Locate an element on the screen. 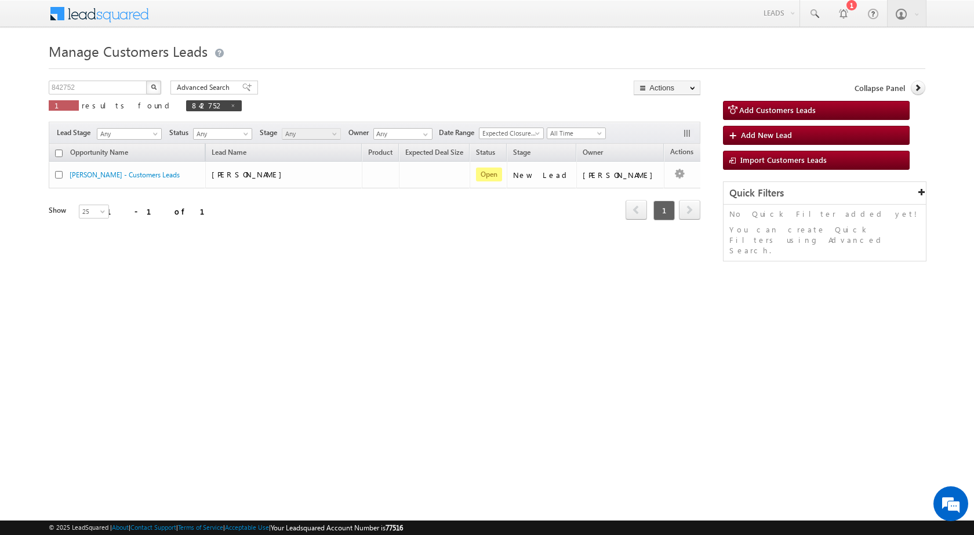 Image resolution: width=974 pixels, height=535 pixels. span: Add New Lead is located at coordinates (767, 135).